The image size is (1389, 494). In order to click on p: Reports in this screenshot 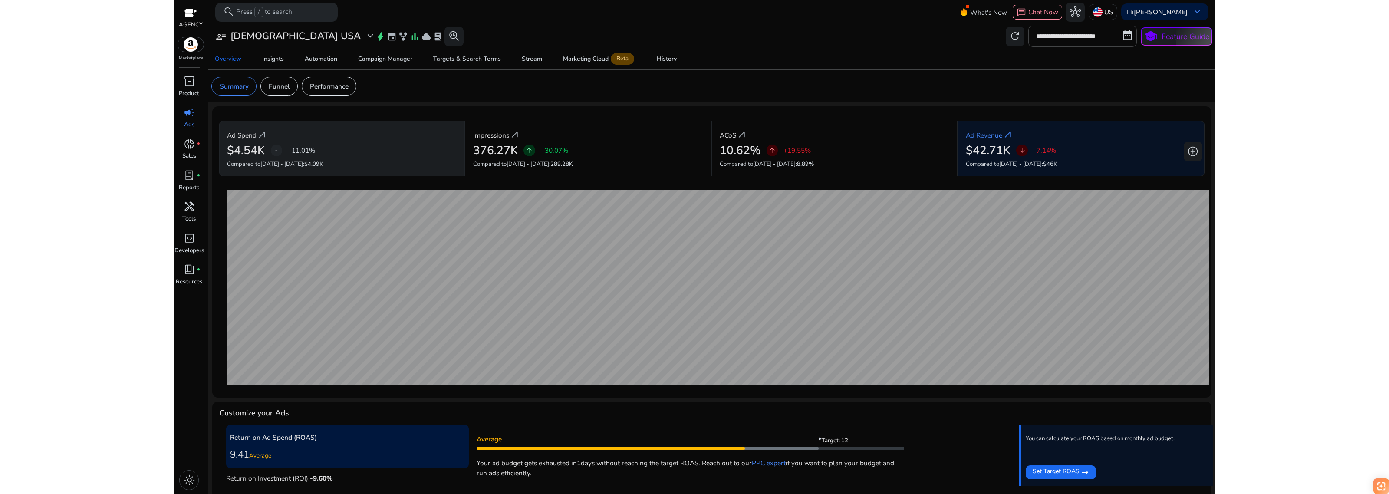, I will do `click(189, 188)`.